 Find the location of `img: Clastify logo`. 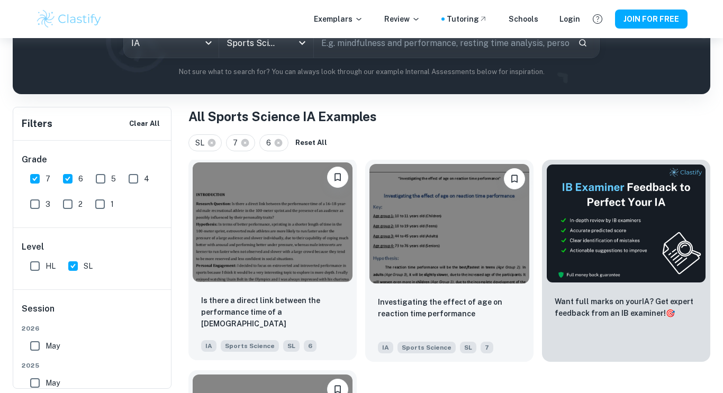

img: Clastify logo is located at coordinates (69, 19).